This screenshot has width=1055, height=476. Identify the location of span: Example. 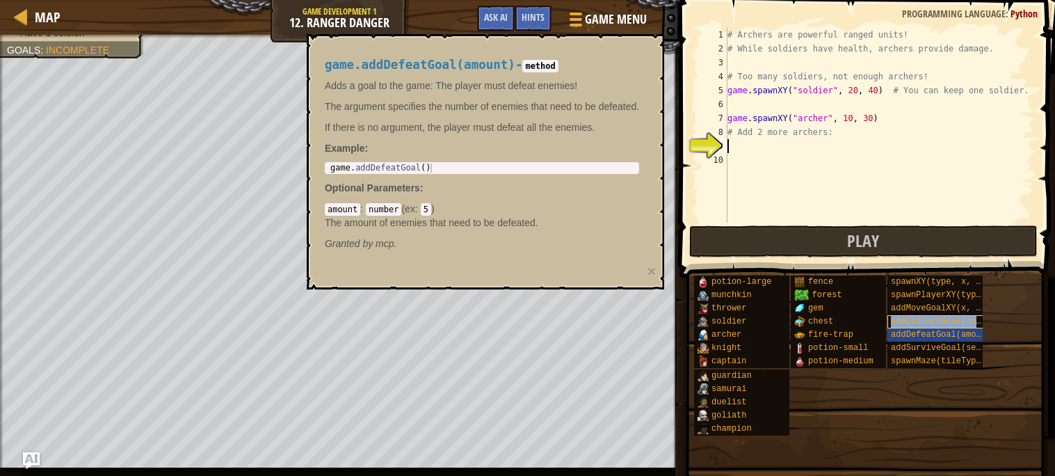
(345, 148).